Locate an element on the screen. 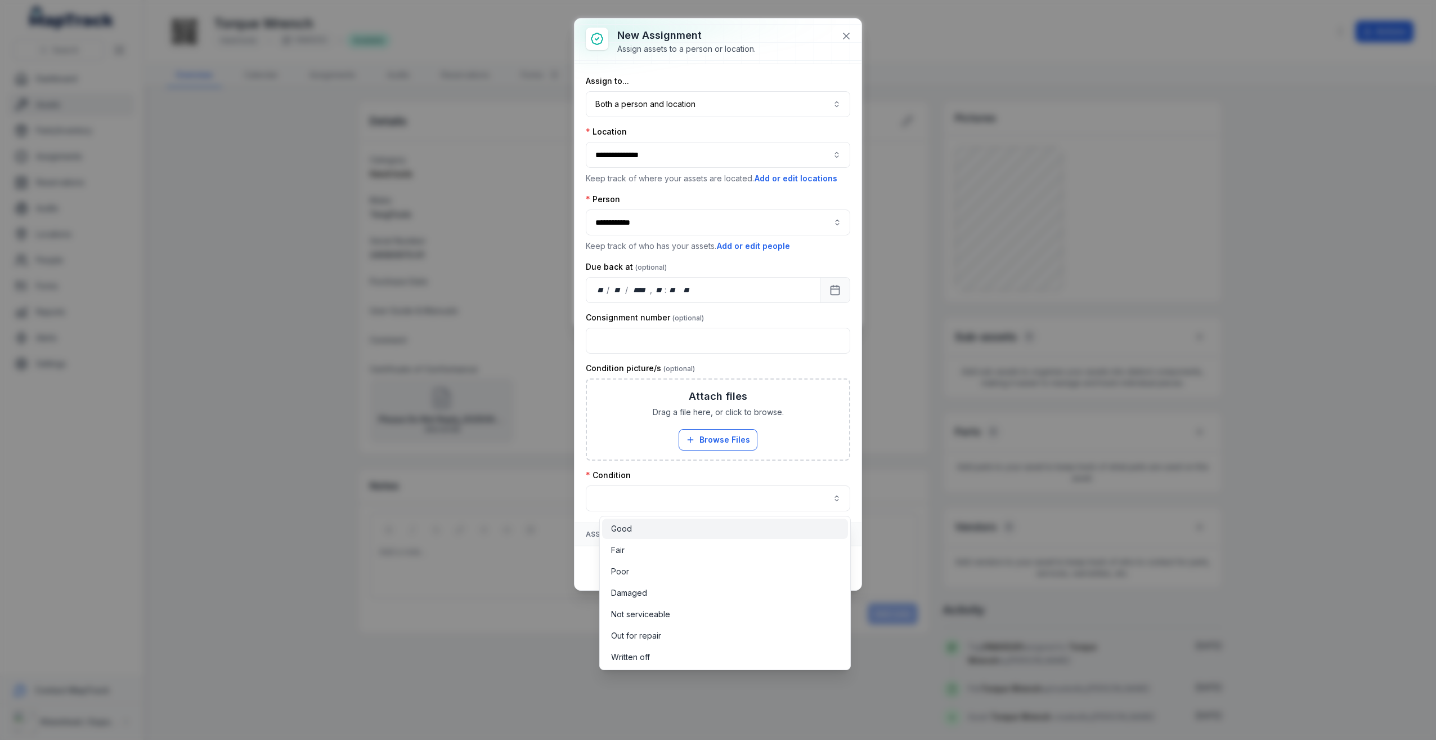 The height and width of the screenshot is (740, 1436). span: Poor is located at coordinates (620, 571).